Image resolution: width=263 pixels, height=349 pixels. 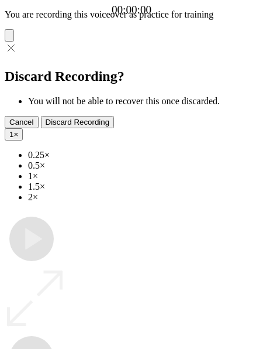 What do you see at coordinates (13, 134) in the screenshot?
I see `button: 1×` at bounding box center [13, 134].